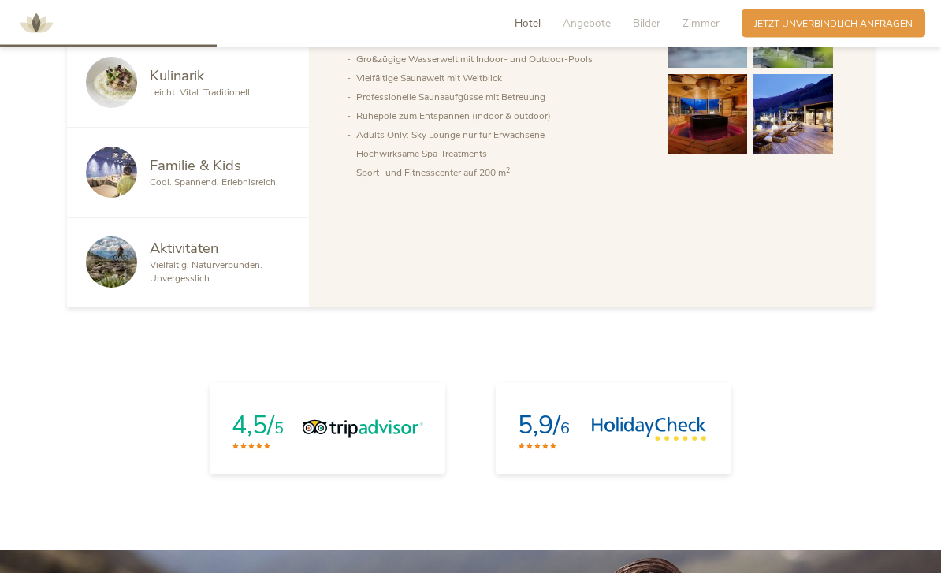  Describe the element at coordinates (565, 429) in the screenshot. I see `span: 6` at that location.